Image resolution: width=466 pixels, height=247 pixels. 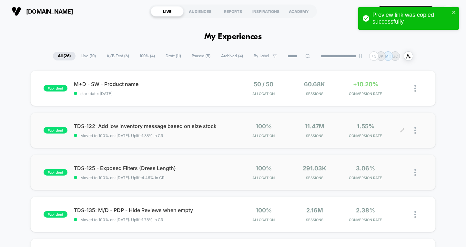 What do you see at coordinates (315, 84) in the screenshot?
I see `span: 60.68k` at bounding box center [315, 84].